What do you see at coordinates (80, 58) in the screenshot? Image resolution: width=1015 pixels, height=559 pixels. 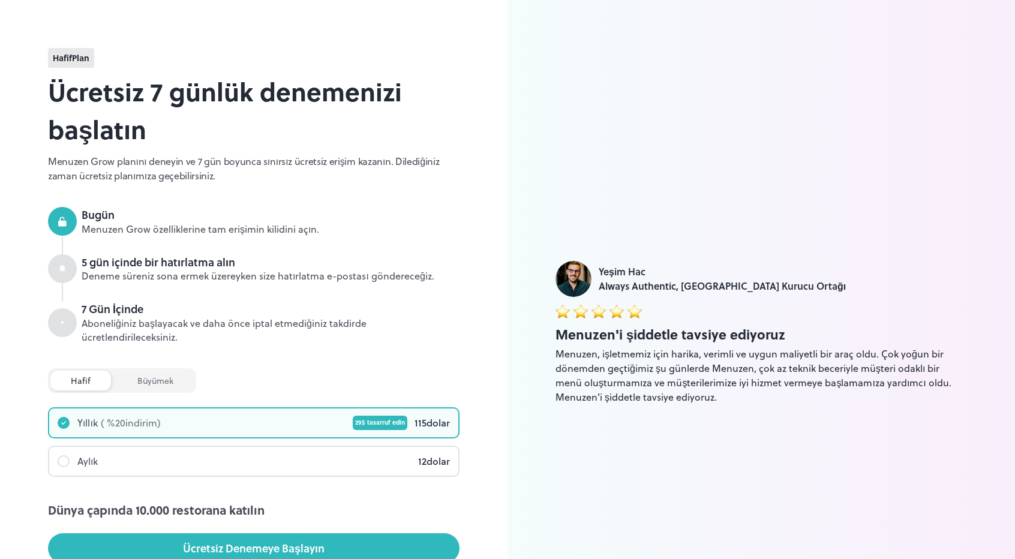 I see `font: Plan` at bounding box center [80, 58].